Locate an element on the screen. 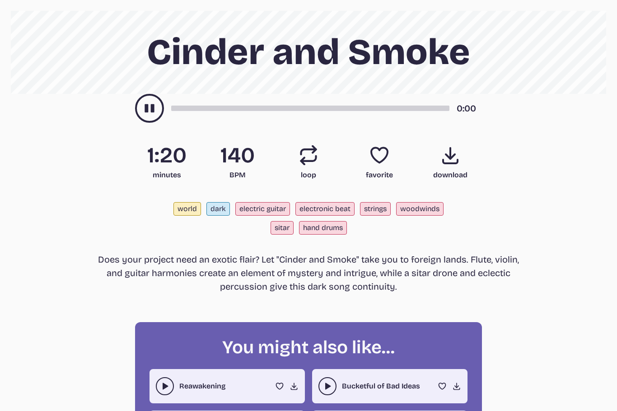 The image size is (617, 411). button: Loop is located at coordinates (308, 156).